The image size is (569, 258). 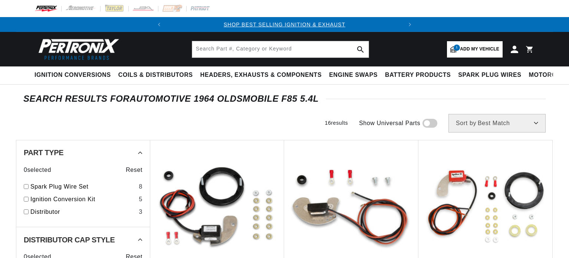 What do you see at coordinates (480, 49) in the screenshot?
I see `span: Add my vehicle` at bounding box center [480, 49].